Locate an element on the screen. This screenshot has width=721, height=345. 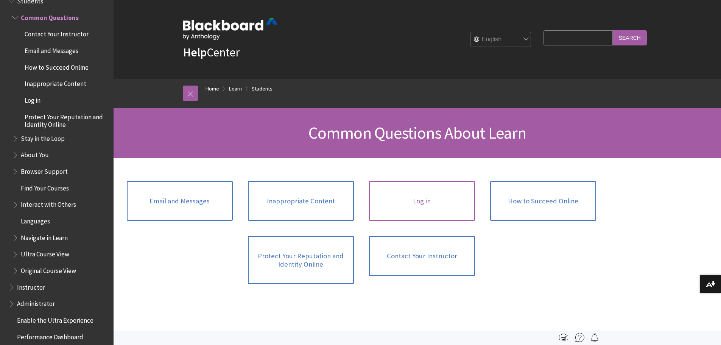
span: How to Succeed Online is located at coordinates (56, 66).